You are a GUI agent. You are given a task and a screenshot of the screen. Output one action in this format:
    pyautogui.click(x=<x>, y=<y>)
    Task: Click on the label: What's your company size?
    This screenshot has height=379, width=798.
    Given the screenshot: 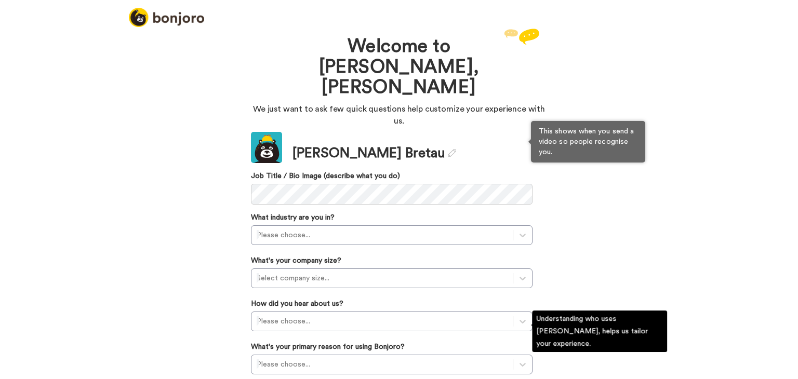 What is the action you would take?
    pyautogui.click(x=296, y=261)
    